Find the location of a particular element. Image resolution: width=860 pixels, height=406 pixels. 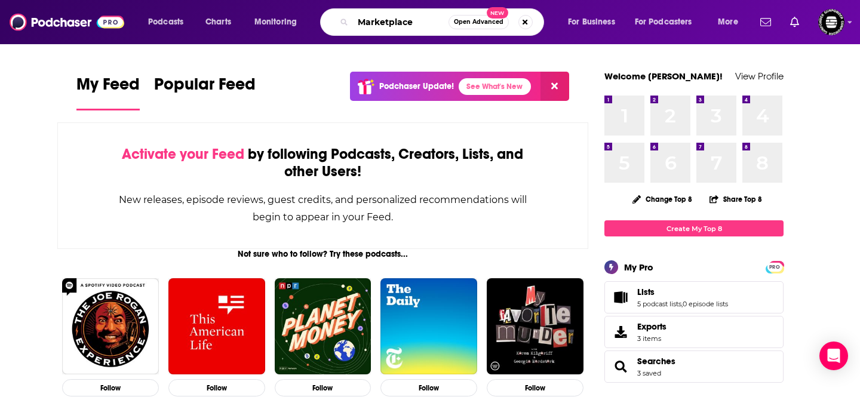

span: Logged in as KarinaSabol is located at coordinates (832, 22).